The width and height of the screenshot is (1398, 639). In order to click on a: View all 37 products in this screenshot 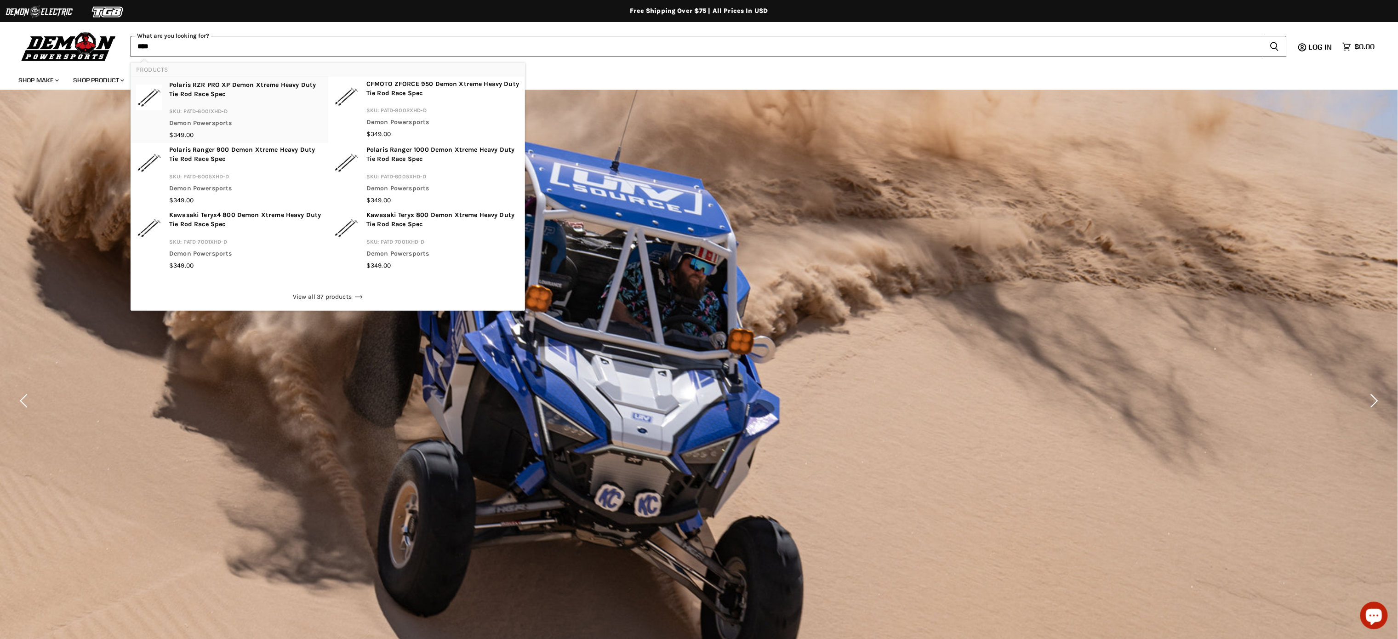, I will do `click(328, 297)`.